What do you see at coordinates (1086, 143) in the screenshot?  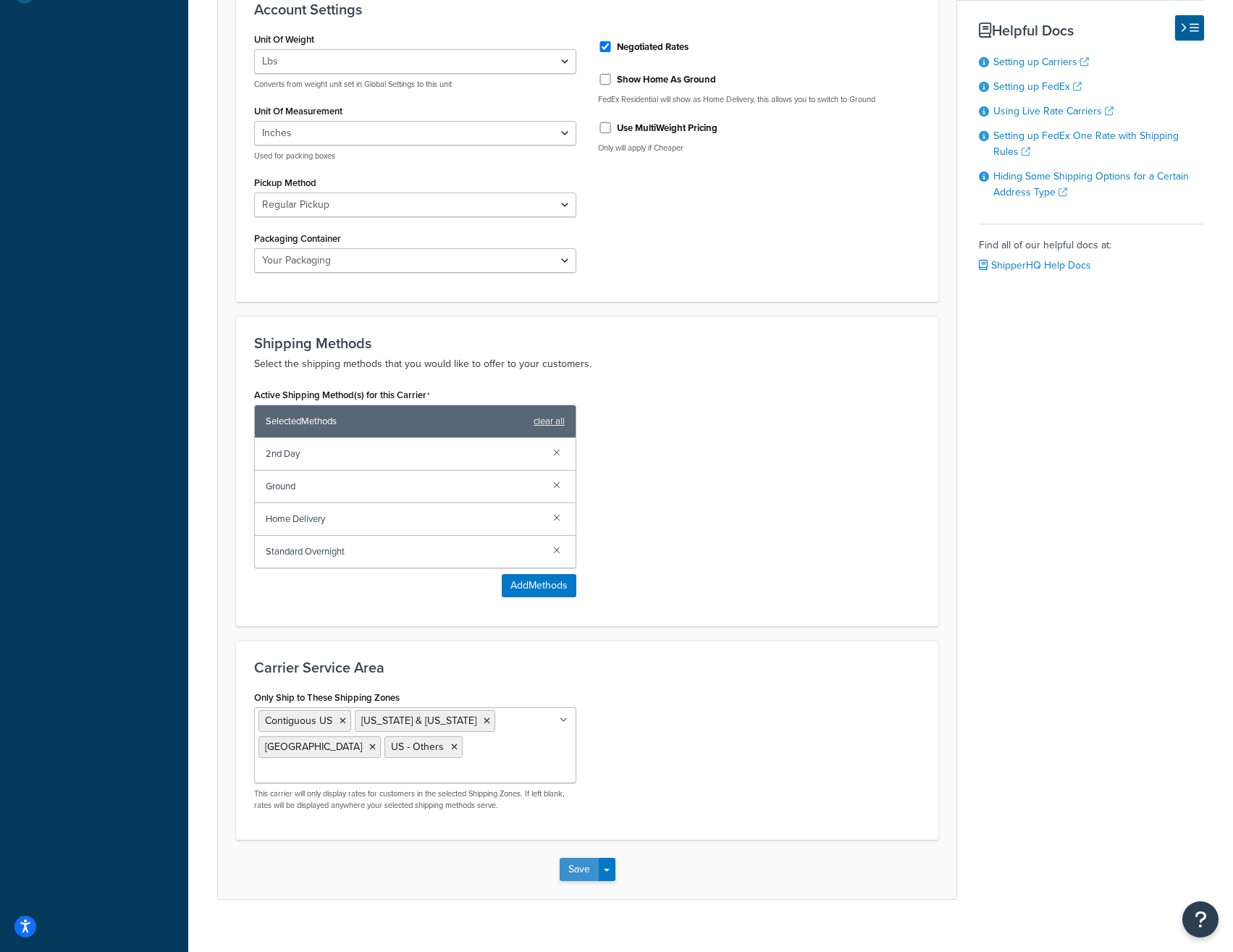 I see `a: Setting up FedEx One Rate with Shipping Rules` at bounding box center [1086, 143].